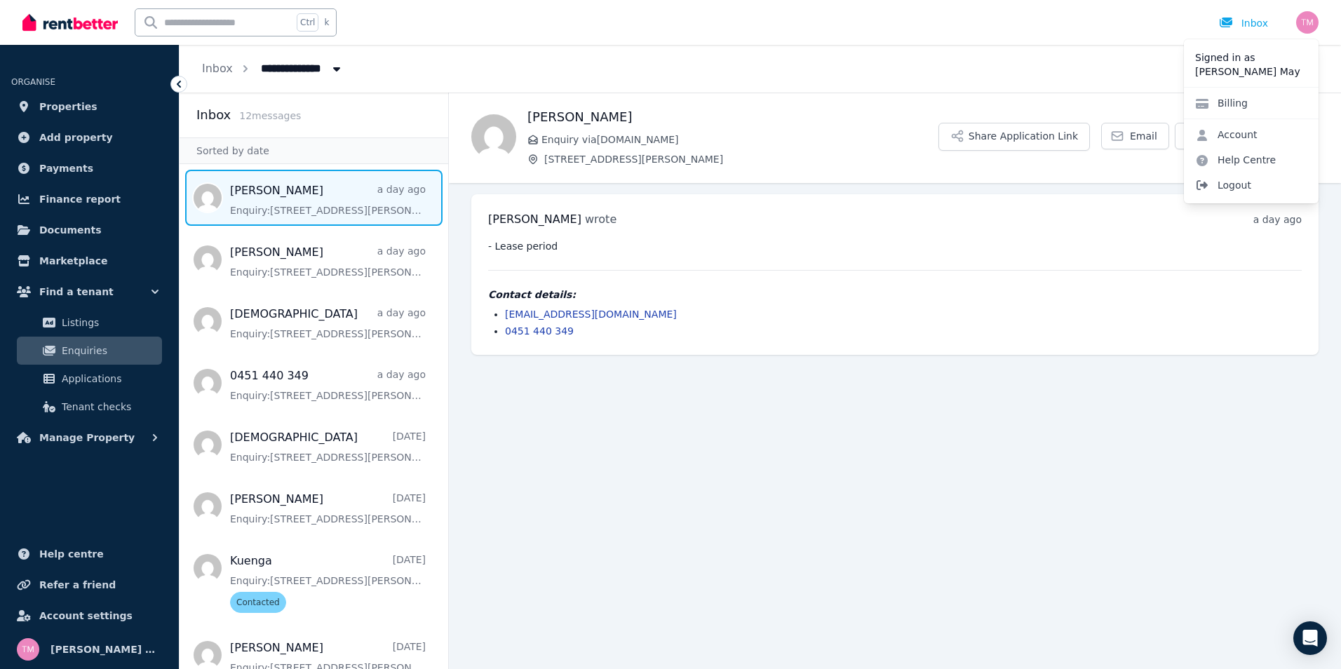 The width and height of the screenshot is (1341, 669). I want to click on a: Help Centre, so click(1235, 160).